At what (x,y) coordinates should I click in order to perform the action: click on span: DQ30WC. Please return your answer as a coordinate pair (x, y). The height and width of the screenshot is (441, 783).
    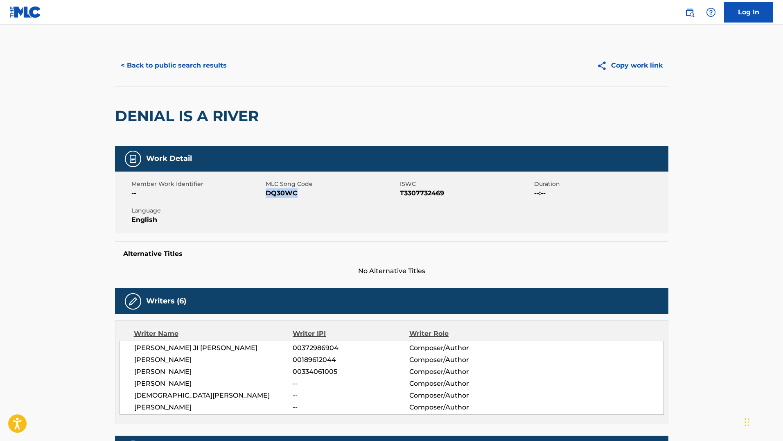
    Looking at the image, I should click on (332, 193).